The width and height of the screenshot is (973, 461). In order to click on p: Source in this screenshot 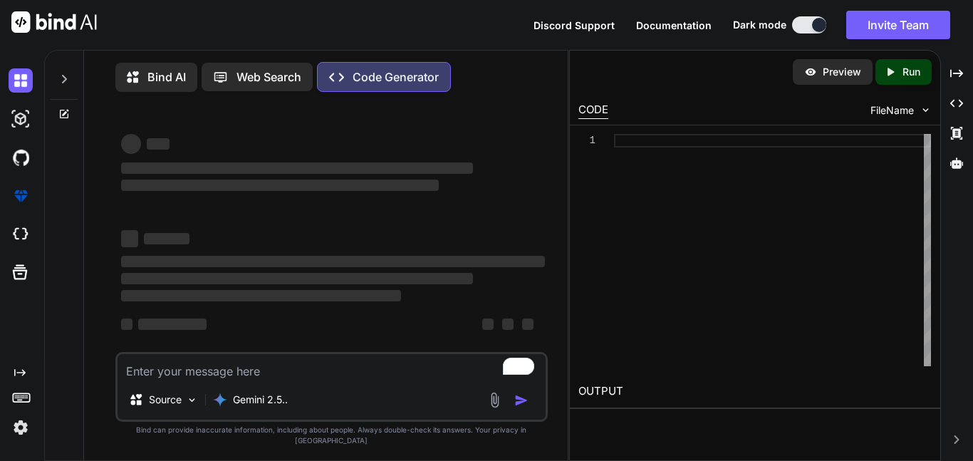, I will do `click(165, 400)`.